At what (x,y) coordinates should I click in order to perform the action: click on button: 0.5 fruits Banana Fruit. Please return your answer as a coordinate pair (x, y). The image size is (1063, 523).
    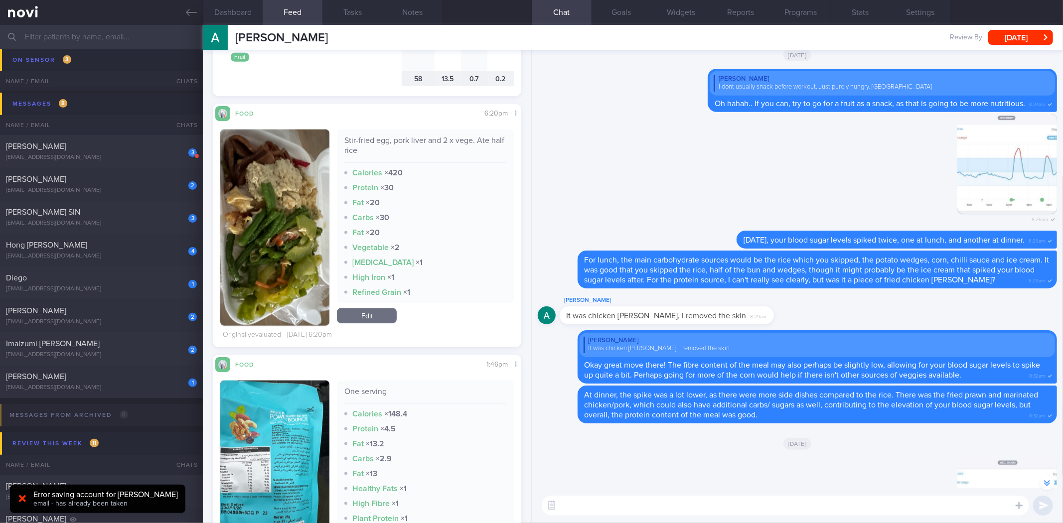
    Looking at the image, I should click on (311, 54).